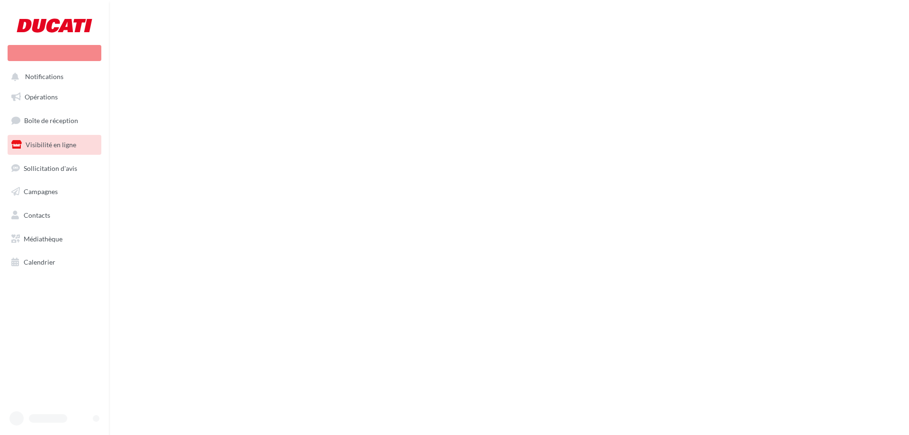 The image size is (909, 435). Describe the element at coordinates (43, 239) in the screenshot. I see `span: Médiathèque` at that location.